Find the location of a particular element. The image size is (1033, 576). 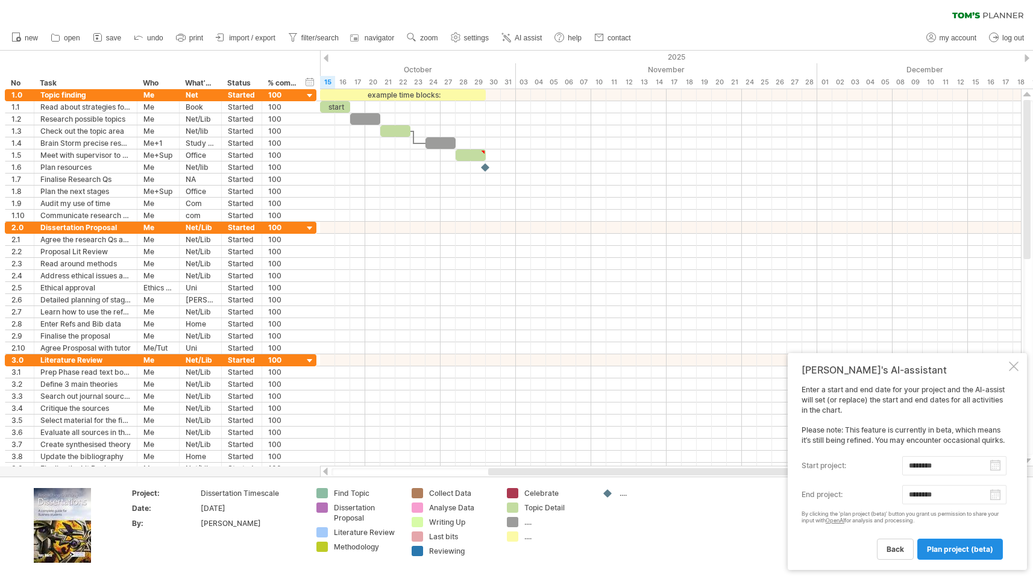

div: Read about strategies for finding a topic is located at coordinates (86, 107).